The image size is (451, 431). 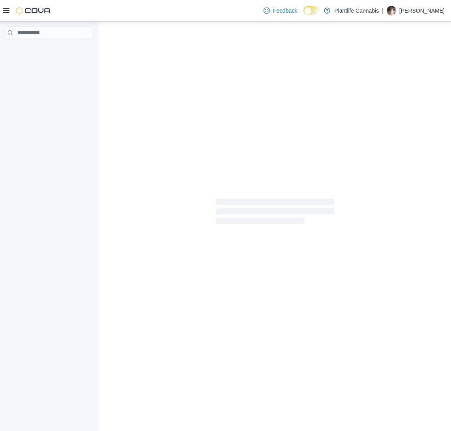 What do you see at coordinates (275, 213) in the screenshot?
I see `span: Loading` at bounding box center [275, 213].